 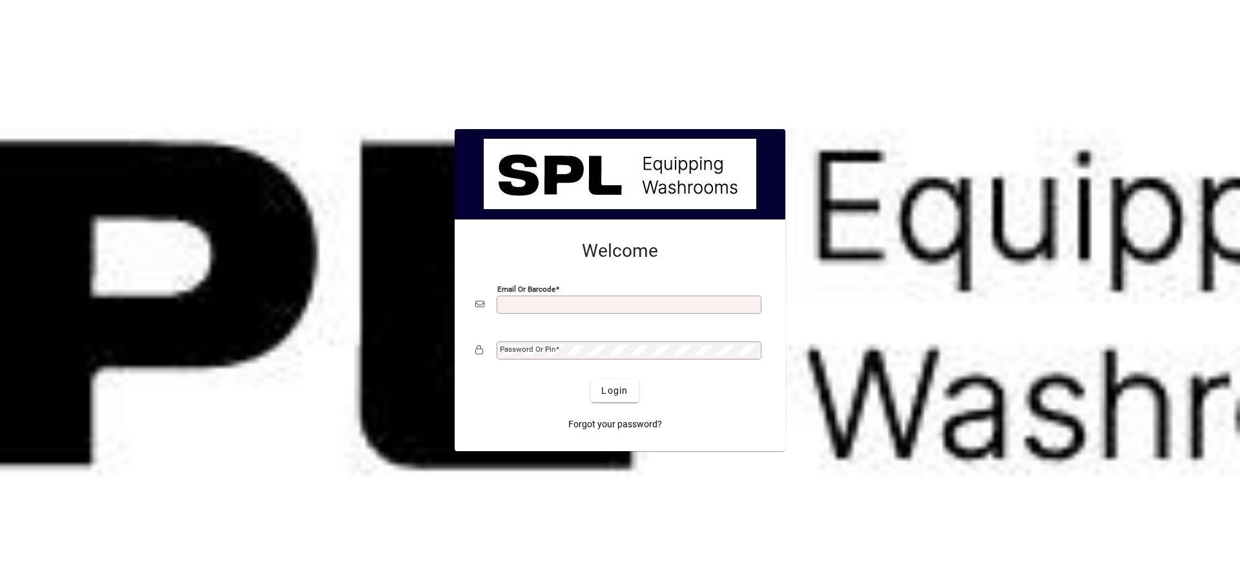 I want to click on a: Forgot your password?, so click(x=615, y=424).